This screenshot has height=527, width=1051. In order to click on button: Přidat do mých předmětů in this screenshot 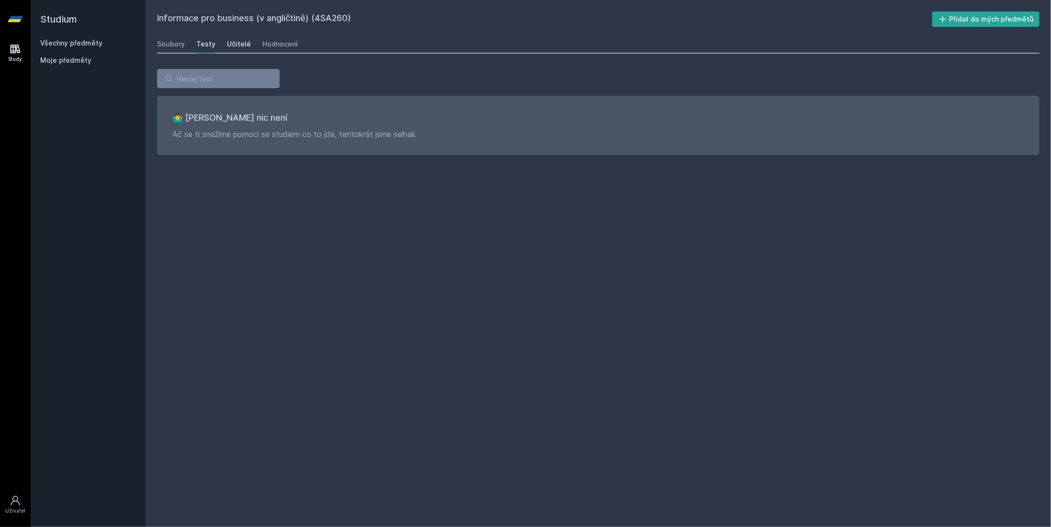, I will do `click(986, 19)`.